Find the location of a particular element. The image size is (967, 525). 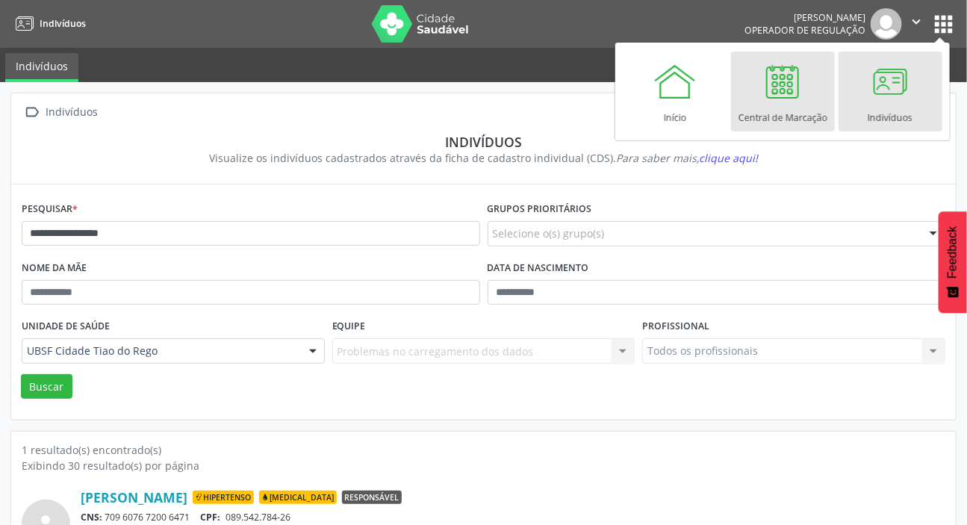

label: Unidade de saúde is located at coordinates (66, 326).